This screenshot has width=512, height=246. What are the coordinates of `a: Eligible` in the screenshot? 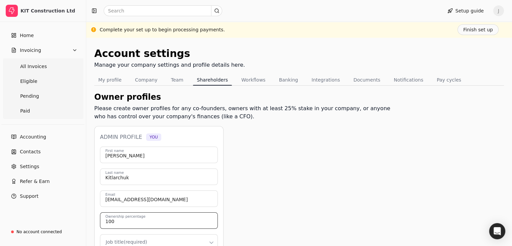 It's located at (43, 81).